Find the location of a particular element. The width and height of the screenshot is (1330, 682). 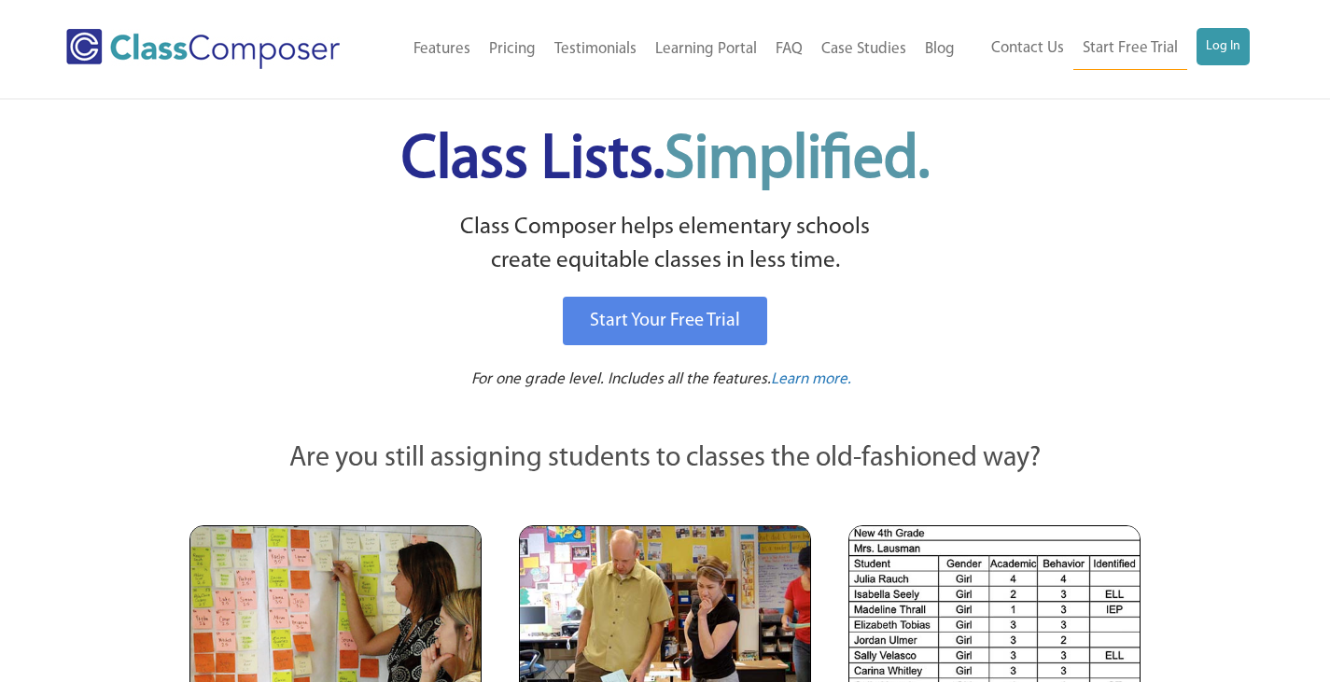

a: Learn more. is located at coordinates (811, 380).